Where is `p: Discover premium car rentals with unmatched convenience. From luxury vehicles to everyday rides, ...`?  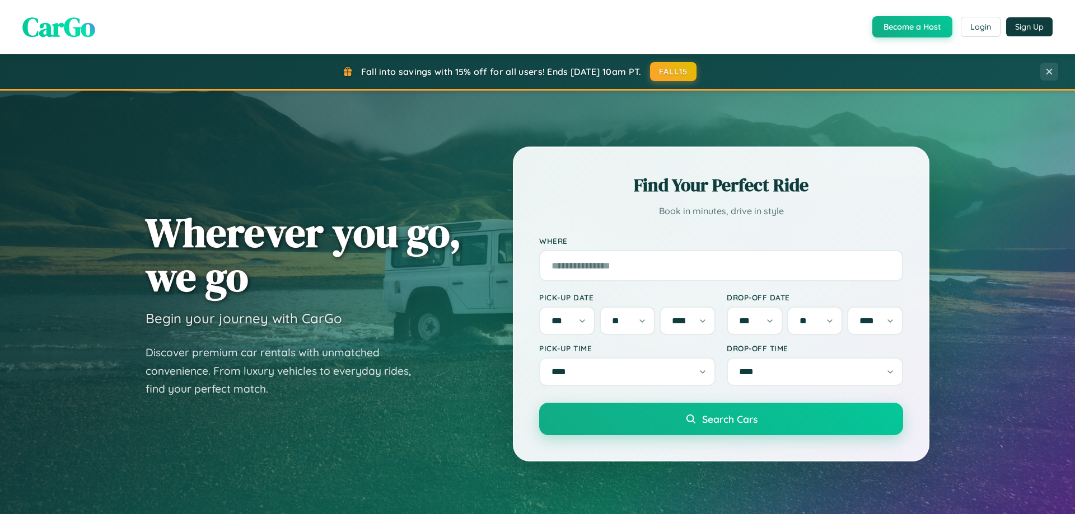 p: Discover premium car rentals with unmatched convenience. From luxury vehicles to everyday rides, ... is located at coordinates (285, 371).